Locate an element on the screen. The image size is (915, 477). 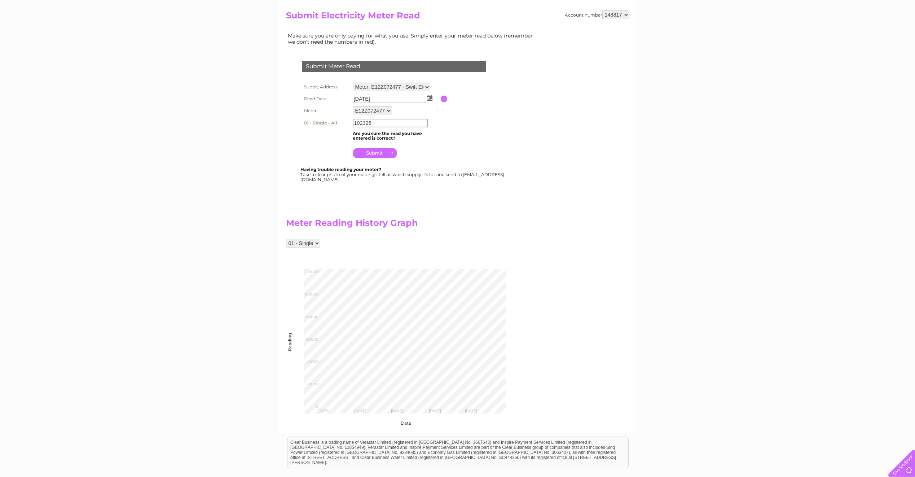
div: Submit Meter Read is located at coordinates (394, 66).